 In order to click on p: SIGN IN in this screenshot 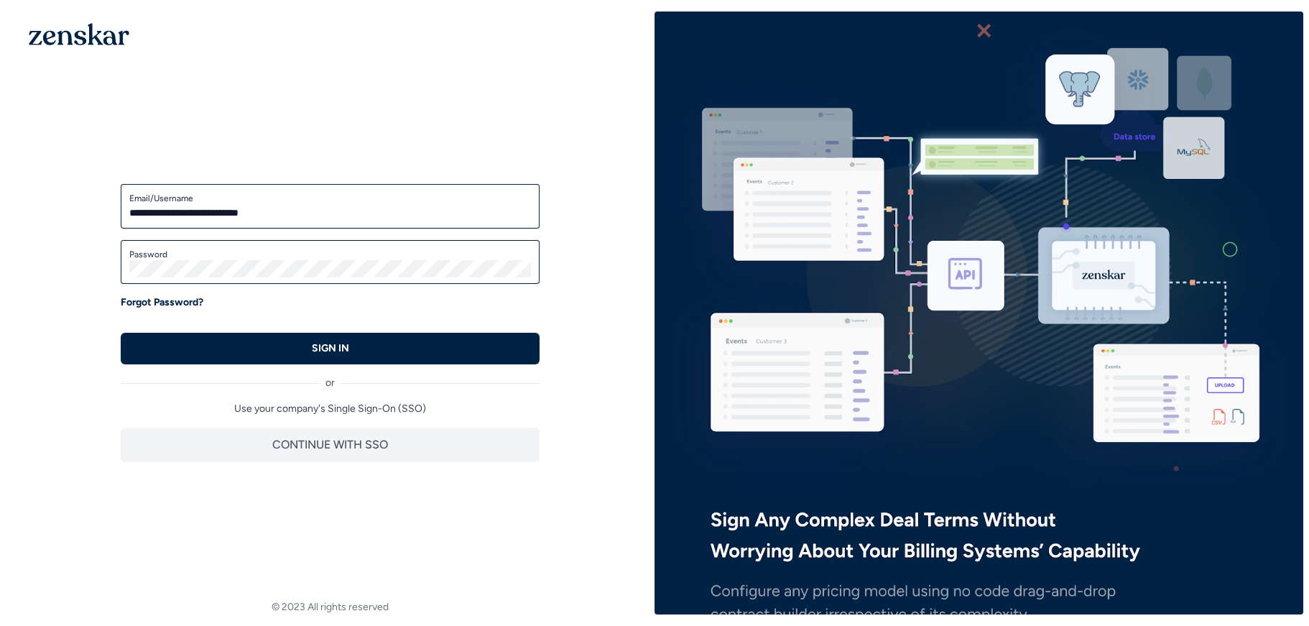, I will do `click(331, 349)`.